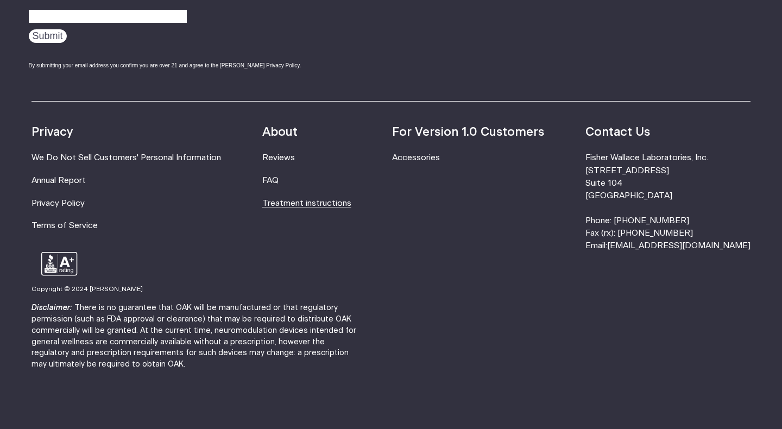  I want to click on strong: About, so click(280, 132).